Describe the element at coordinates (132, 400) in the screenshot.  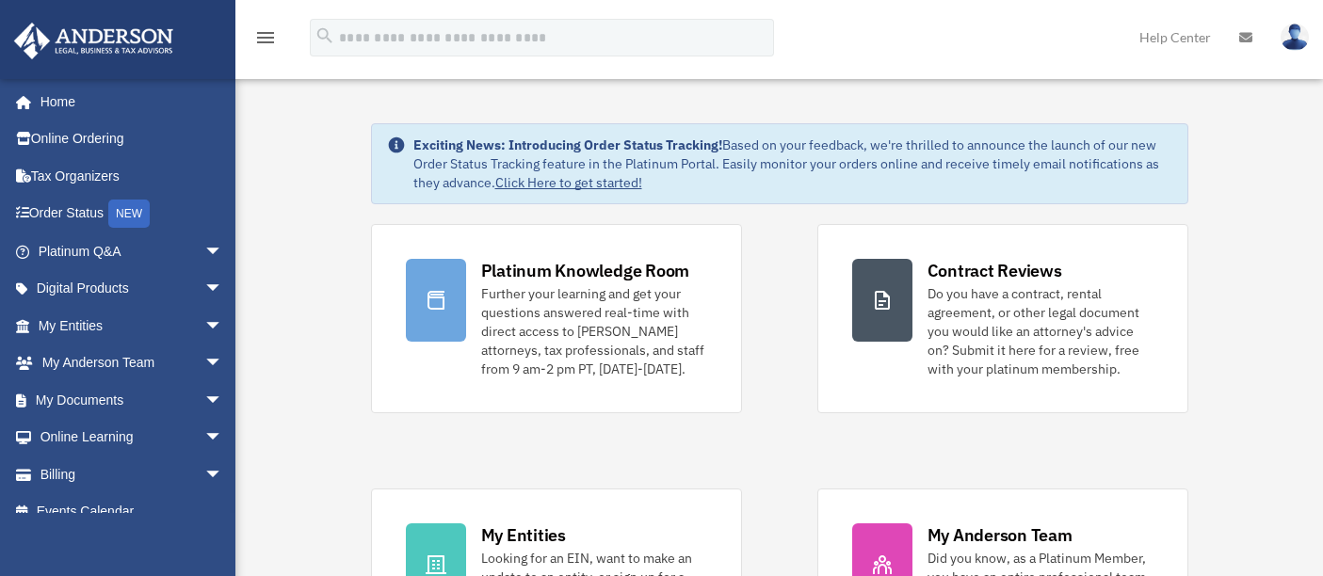
I see `a: My Documentsarrow_drop_down` at that location.